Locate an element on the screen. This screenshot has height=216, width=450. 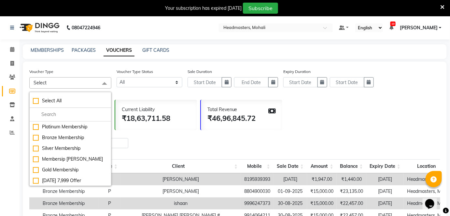
b: 08047224946 is located at coordinates (86, 28).